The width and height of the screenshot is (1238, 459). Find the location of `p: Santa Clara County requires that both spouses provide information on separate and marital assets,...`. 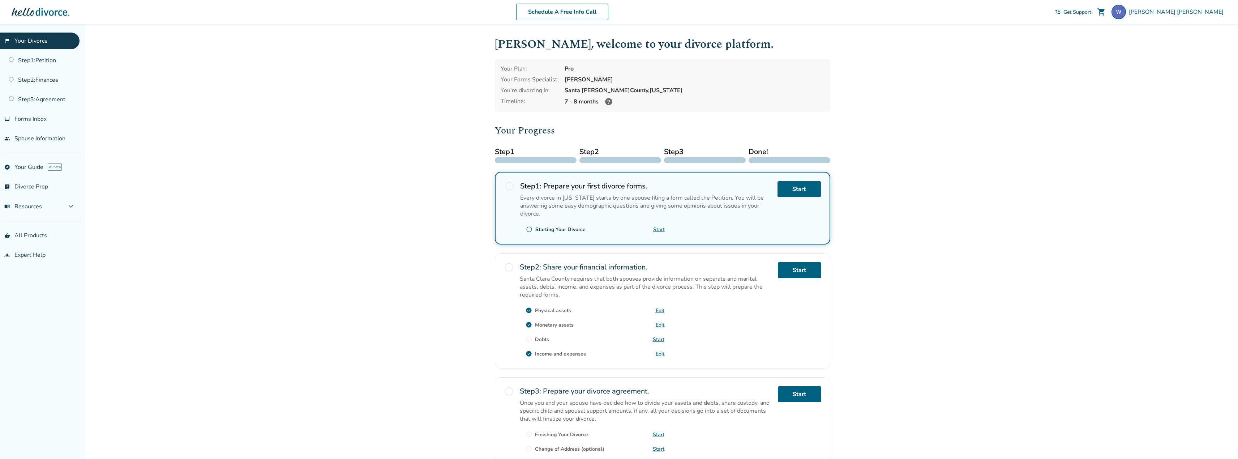

p: Santa Clara County requires that both spouses provide information on separate and marital assets,... is located at coordinates (646, 287).